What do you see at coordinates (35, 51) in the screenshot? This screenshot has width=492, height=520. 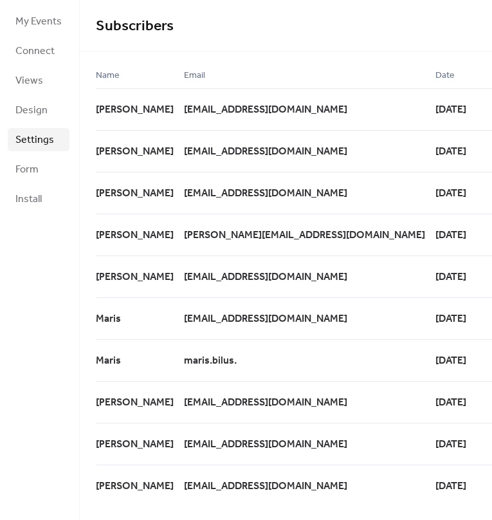 I see `span: Connect` at bounding box center [35, 51].